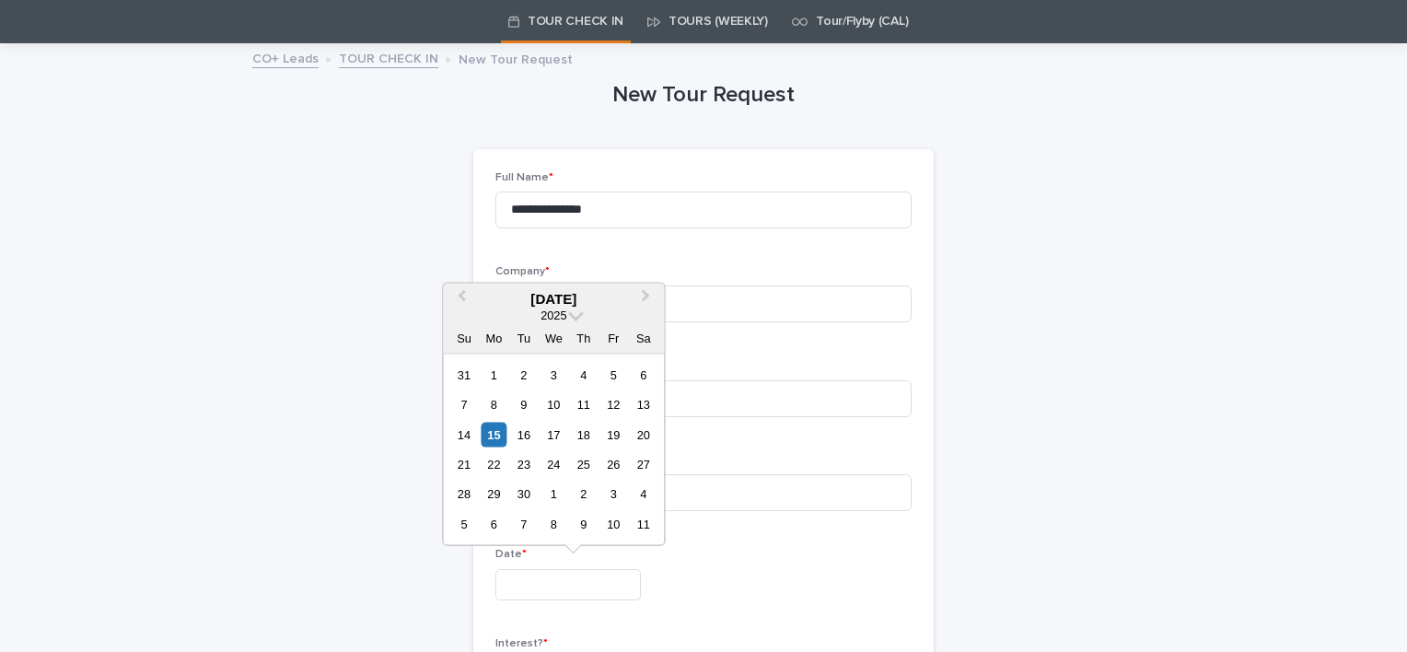 Image resolution: width=1407 pixels, height=652 pixels. What do you see at coordinates (643, 374) in the screenshot?
I see `div: Choose Saturday, September 6th, 2025` at bounding box center [643, 374].